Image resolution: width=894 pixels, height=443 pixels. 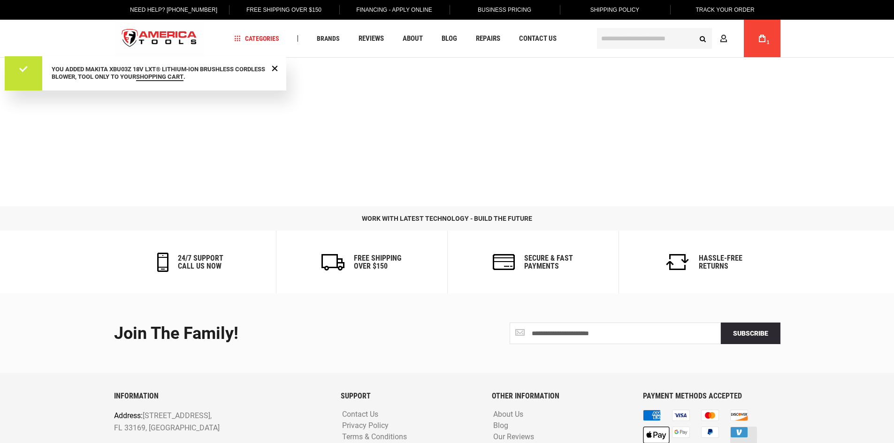 What do you see at coordinates (409, 396) in the screenshot?
I see `h6: SUPPORT` at bounding box center [409, 396].